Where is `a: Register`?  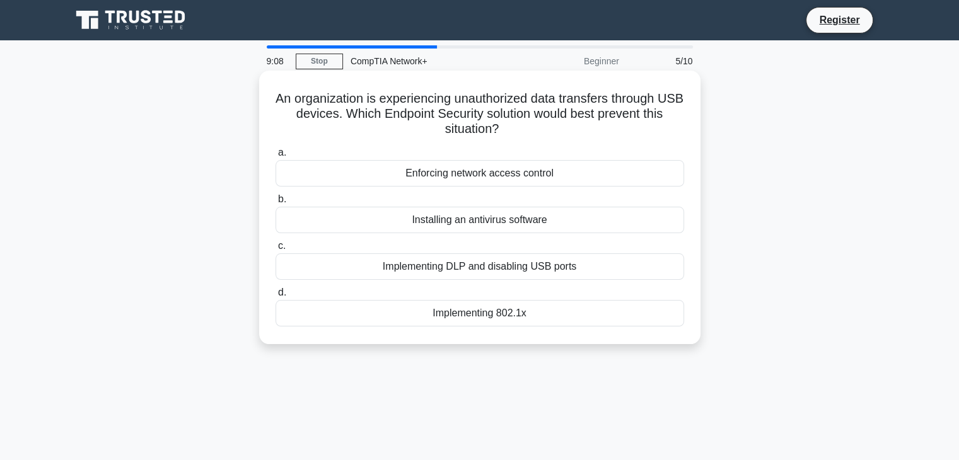 a: Register is located at coordinates (839, 20).